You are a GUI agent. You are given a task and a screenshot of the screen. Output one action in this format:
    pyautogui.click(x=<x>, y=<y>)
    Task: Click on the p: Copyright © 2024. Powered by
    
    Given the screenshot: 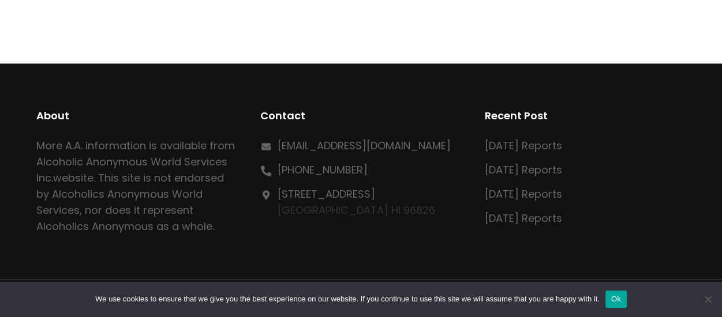 What is the action you would take?
    pyautogui.click(x=361, y=286)
    